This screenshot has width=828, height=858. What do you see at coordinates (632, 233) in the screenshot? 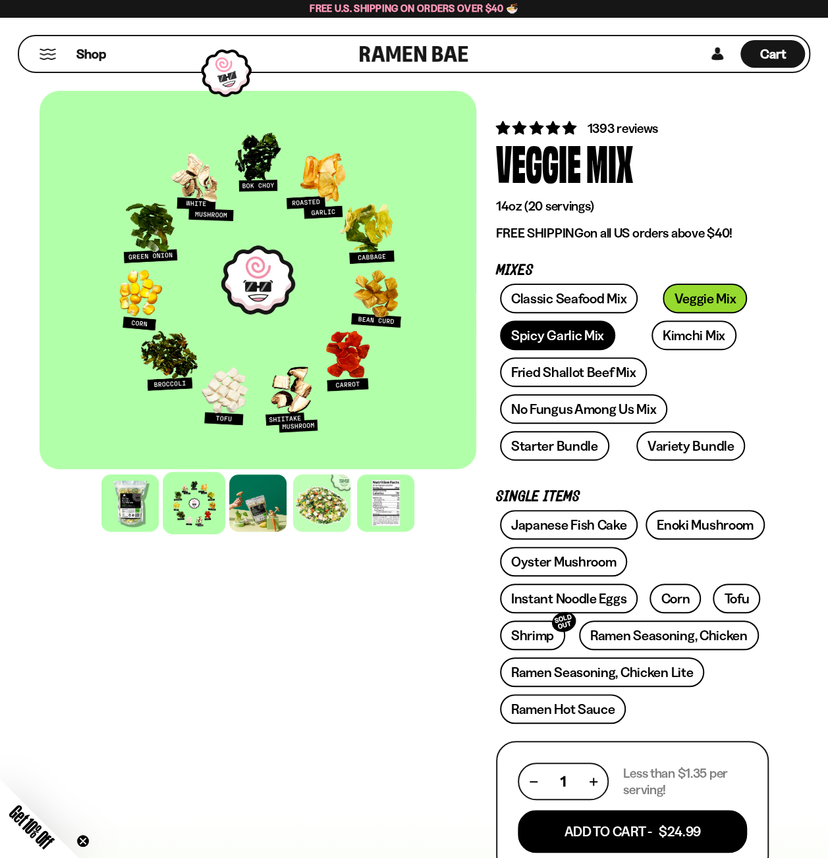
I see `p: on all US orders above $40!` at bounding box center [632, 233].